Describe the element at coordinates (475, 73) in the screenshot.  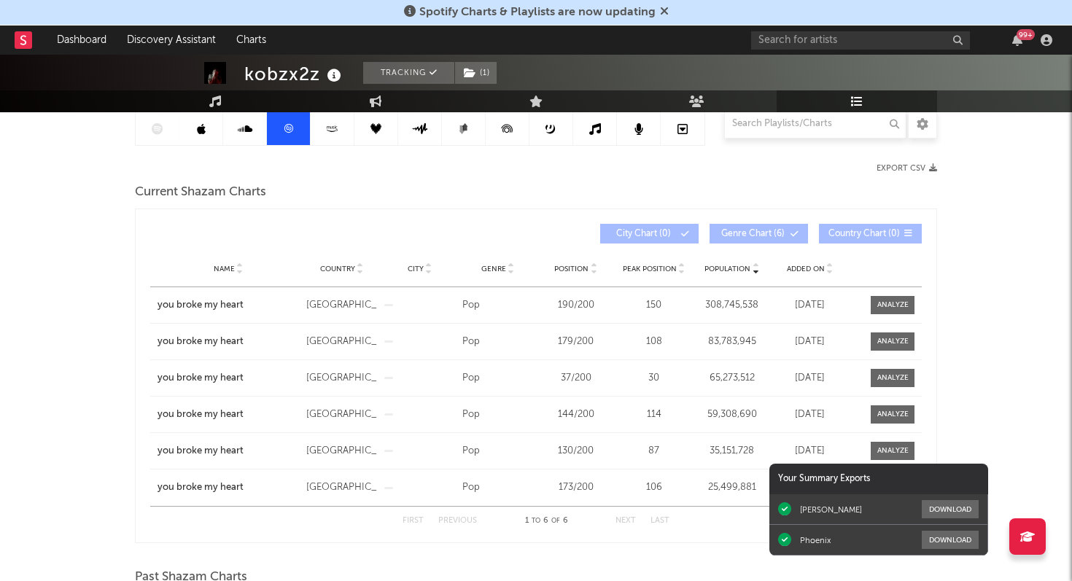
I see `span: ( 1 )` at that location.